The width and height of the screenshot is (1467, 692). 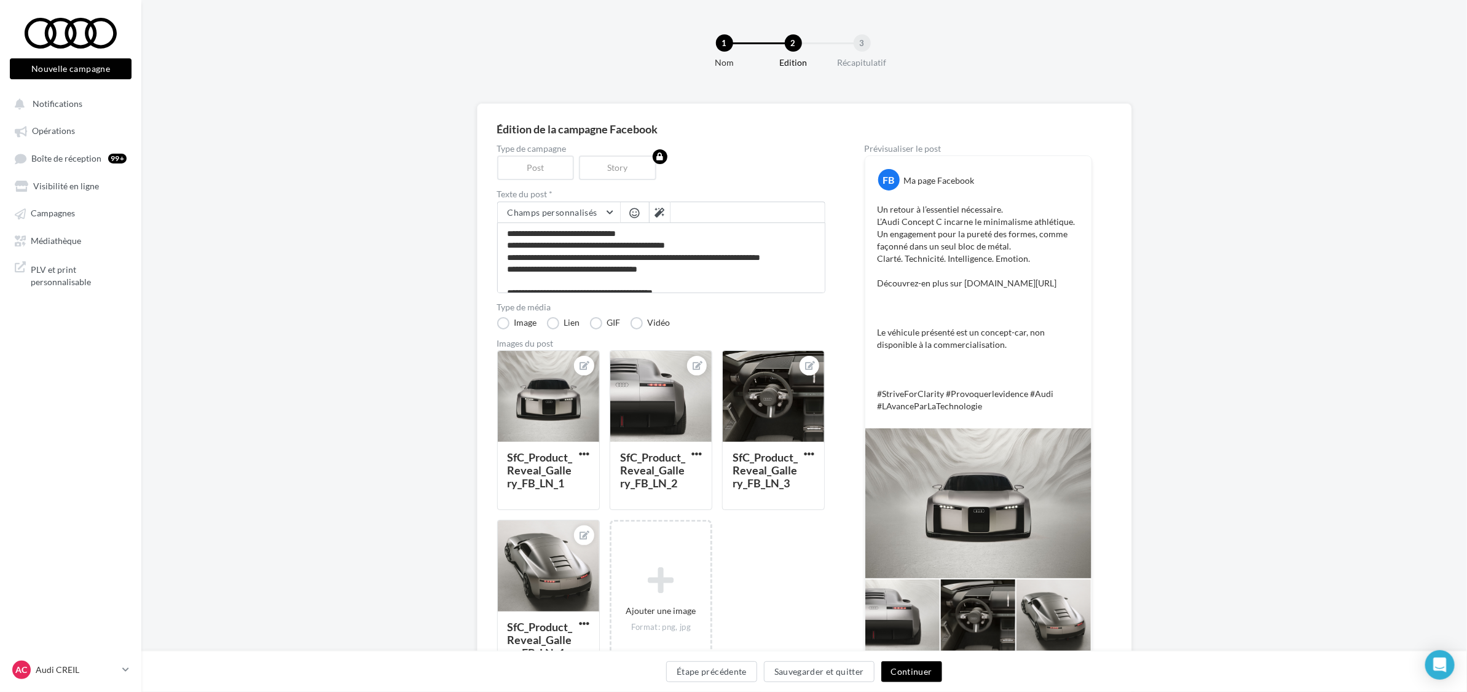 I want to click on span: Notifications, so click(x=57, y=103).